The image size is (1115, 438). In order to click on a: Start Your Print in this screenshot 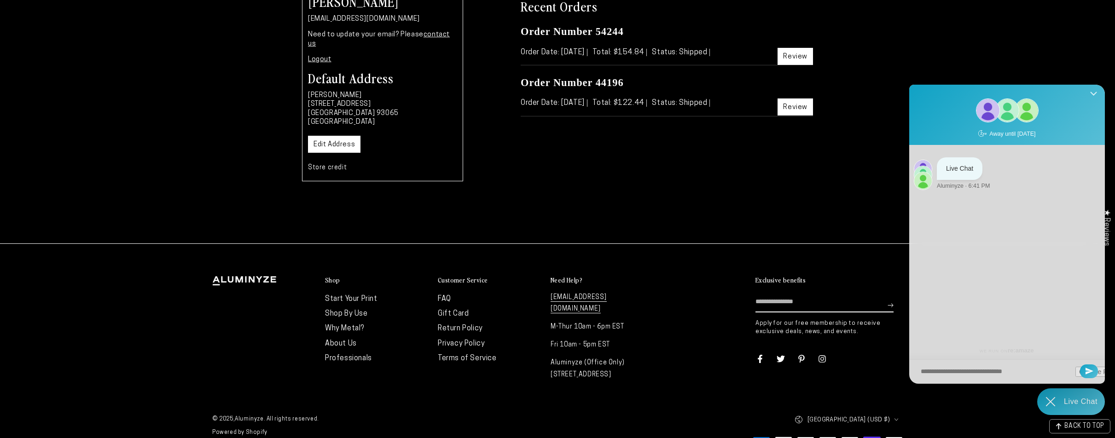, I will do `click(351, 299)`.